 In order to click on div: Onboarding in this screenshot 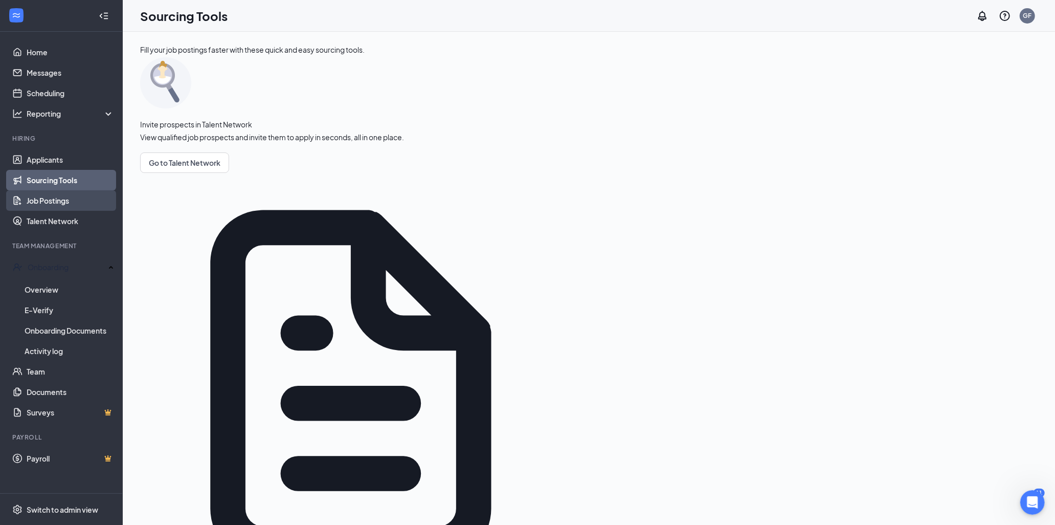, I will do `click(66, 267)`.